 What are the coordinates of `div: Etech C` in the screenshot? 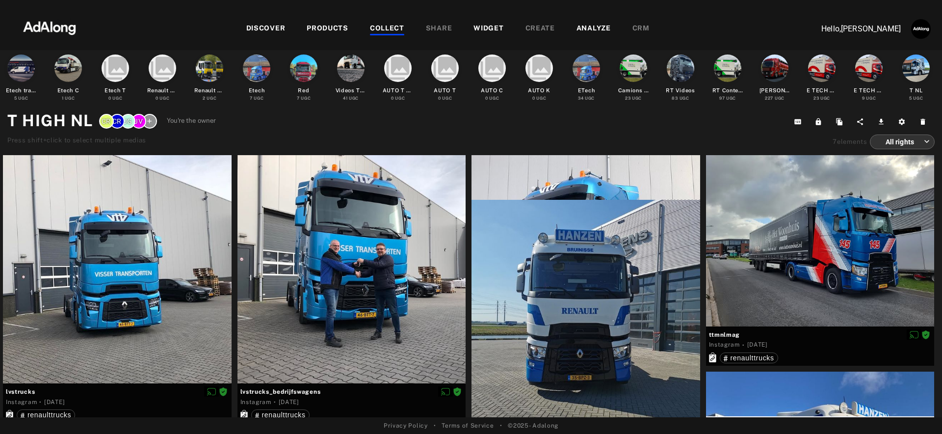 It's located at (68, 90).